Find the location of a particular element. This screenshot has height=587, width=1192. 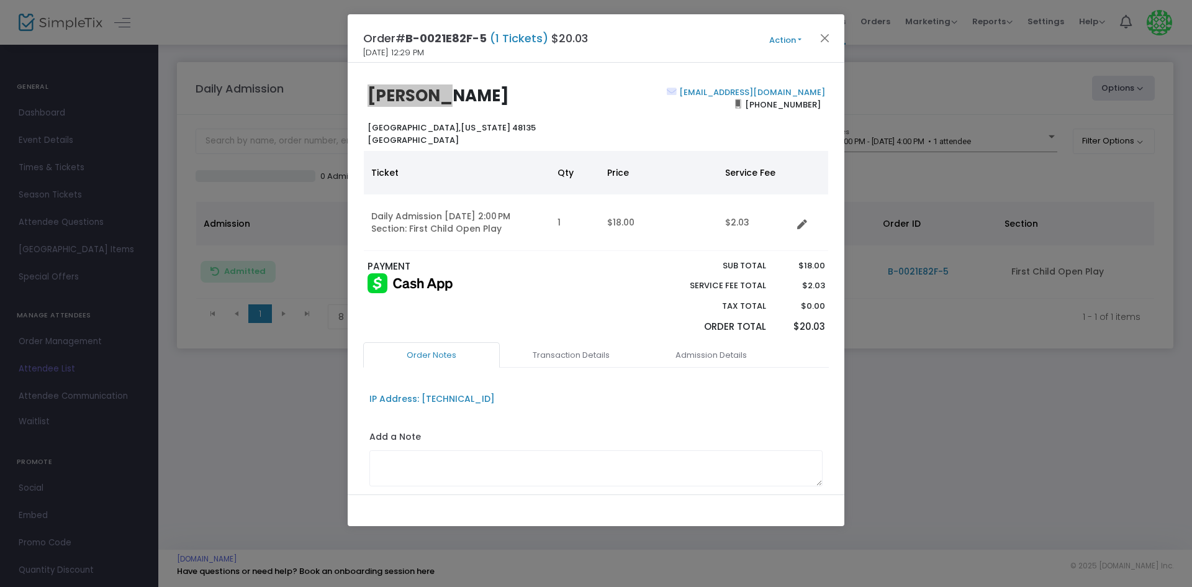

p: $2.03 is located at coordinates (801, 286).